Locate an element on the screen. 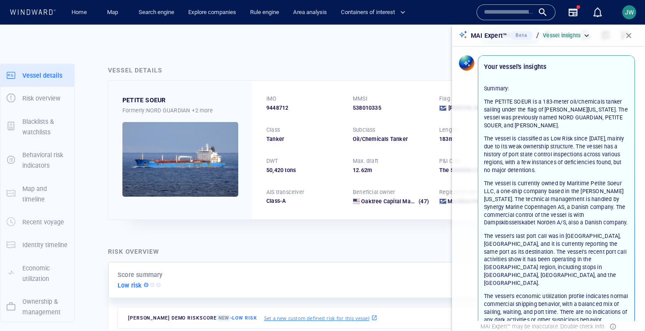 The height and width of the screenshot is (331, 645). div: Vessel details is located at coordinates (135, 70).